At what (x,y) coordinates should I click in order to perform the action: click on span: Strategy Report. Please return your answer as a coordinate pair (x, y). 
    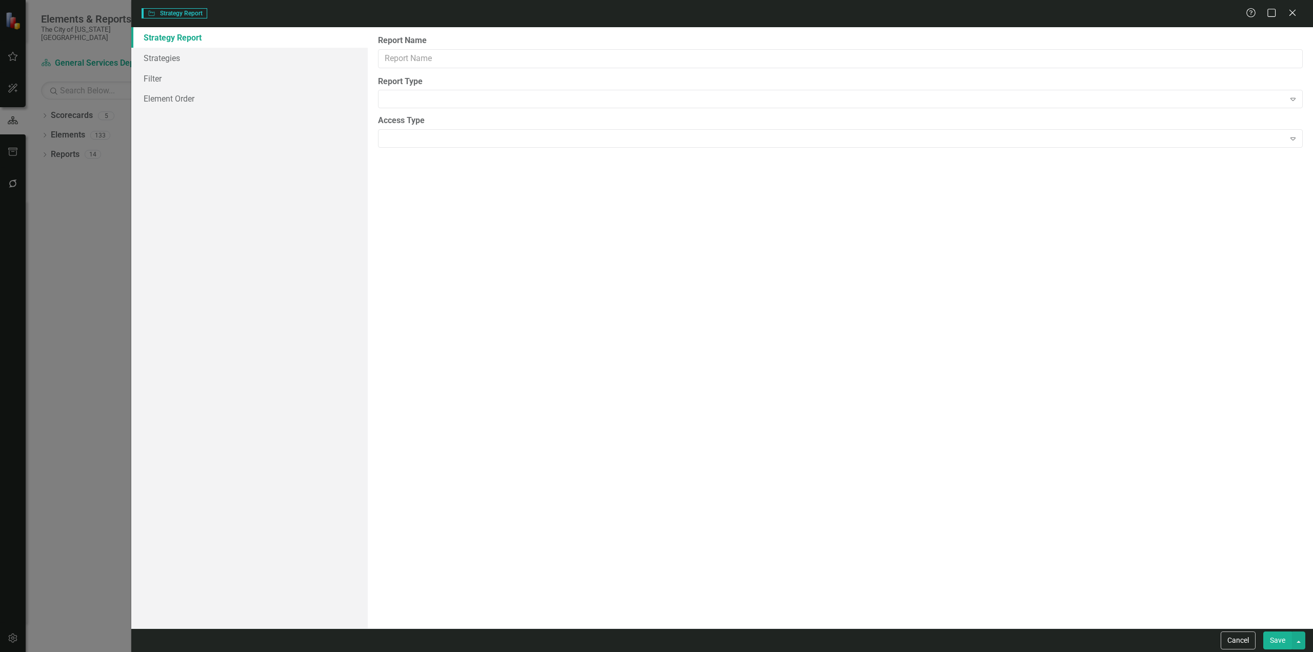
    Looking at the image, I should click on (174, 13).